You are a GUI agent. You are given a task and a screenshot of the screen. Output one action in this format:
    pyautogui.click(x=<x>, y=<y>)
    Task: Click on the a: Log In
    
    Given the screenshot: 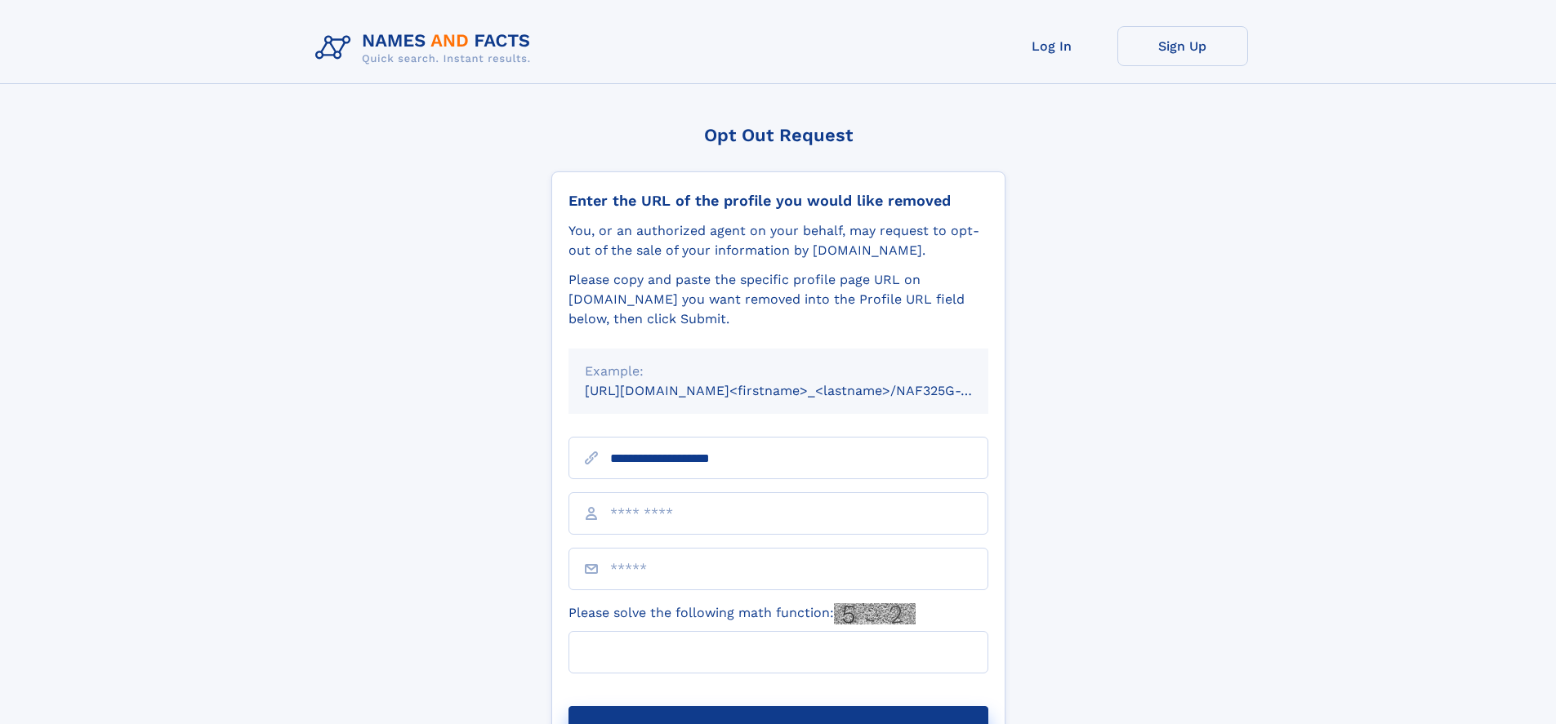 What is the action you would take?
    pyautogui.click(x=1052, y=46)
    